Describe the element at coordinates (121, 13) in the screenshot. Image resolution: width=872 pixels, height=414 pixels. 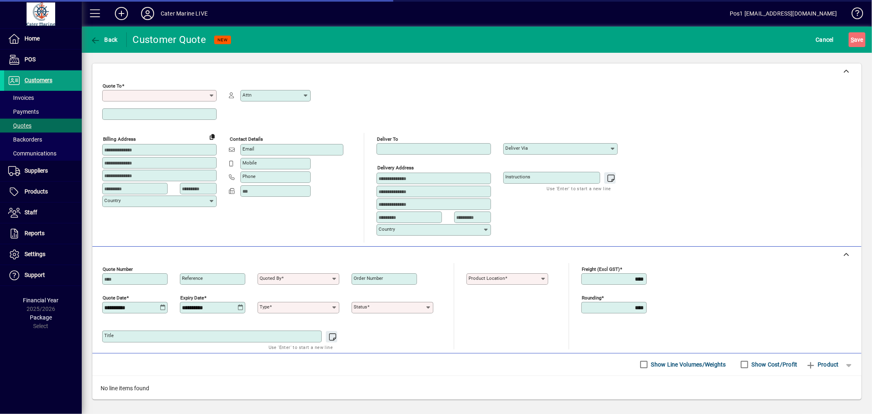
I see `button: Add` at that location.